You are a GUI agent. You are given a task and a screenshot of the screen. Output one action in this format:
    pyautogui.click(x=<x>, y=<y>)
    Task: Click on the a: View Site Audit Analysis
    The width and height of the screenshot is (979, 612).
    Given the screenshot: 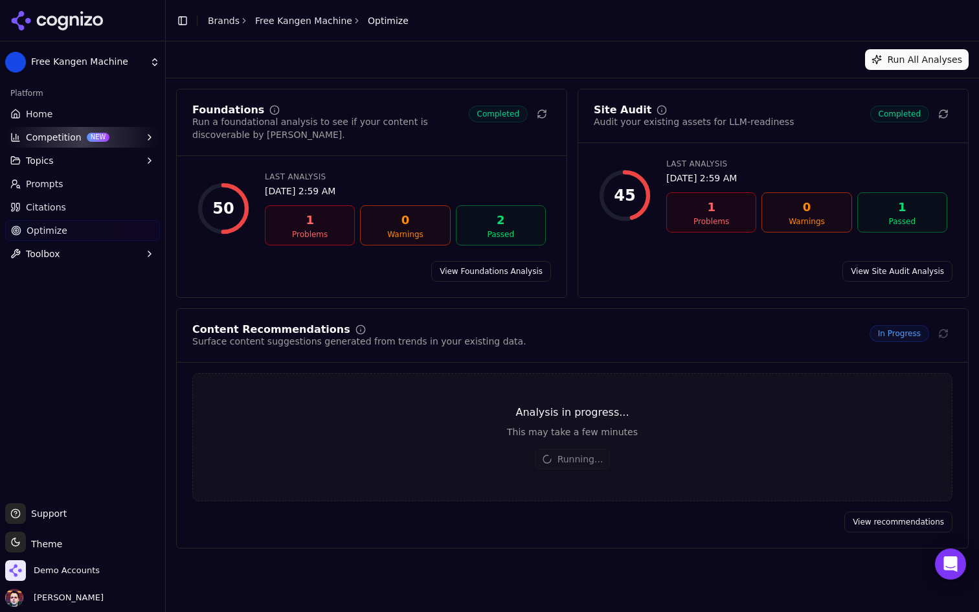 What is the action you would take?
    pyautogui.click(x=898, y=271)
    